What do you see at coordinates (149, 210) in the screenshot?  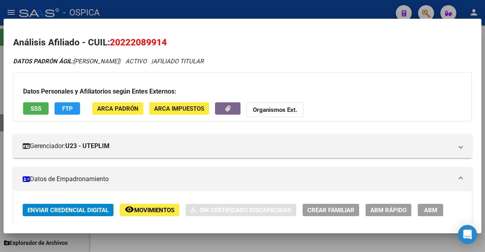 I see `button: Movimientos` at bounding box center [149, 210].